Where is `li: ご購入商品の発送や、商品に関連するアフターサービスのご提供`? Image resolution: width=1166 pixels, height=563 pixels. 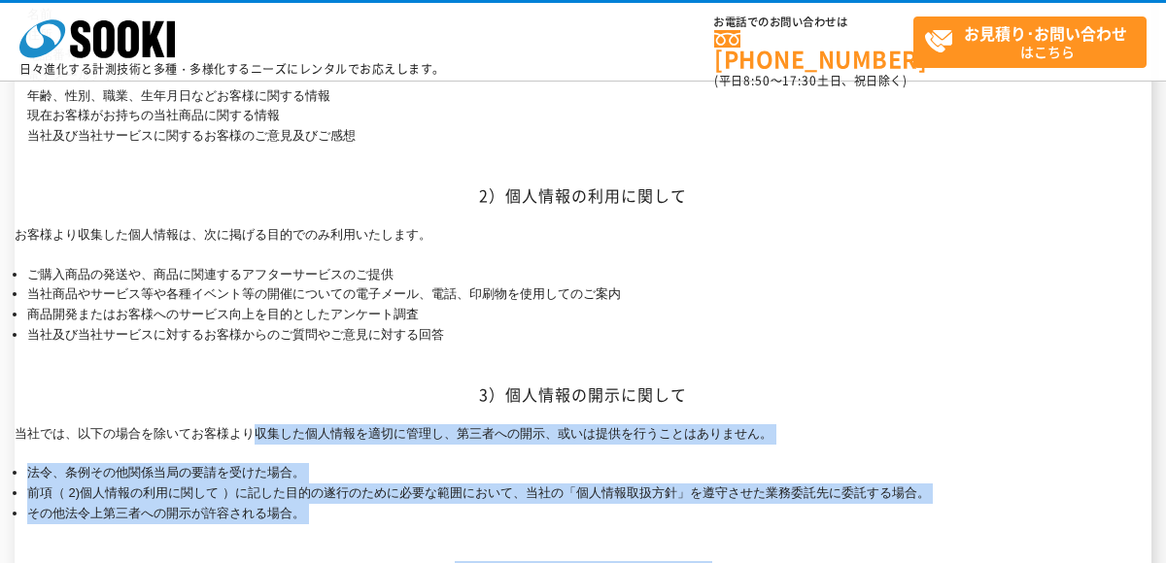
li: ご購入商品の発送や、商品に関連するアフターサービスのご提供 is located at coordinates (589, 275).